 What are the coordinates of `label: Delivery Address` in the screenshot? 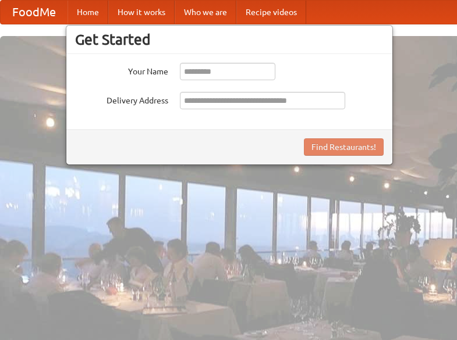 It's located at (122, 99).